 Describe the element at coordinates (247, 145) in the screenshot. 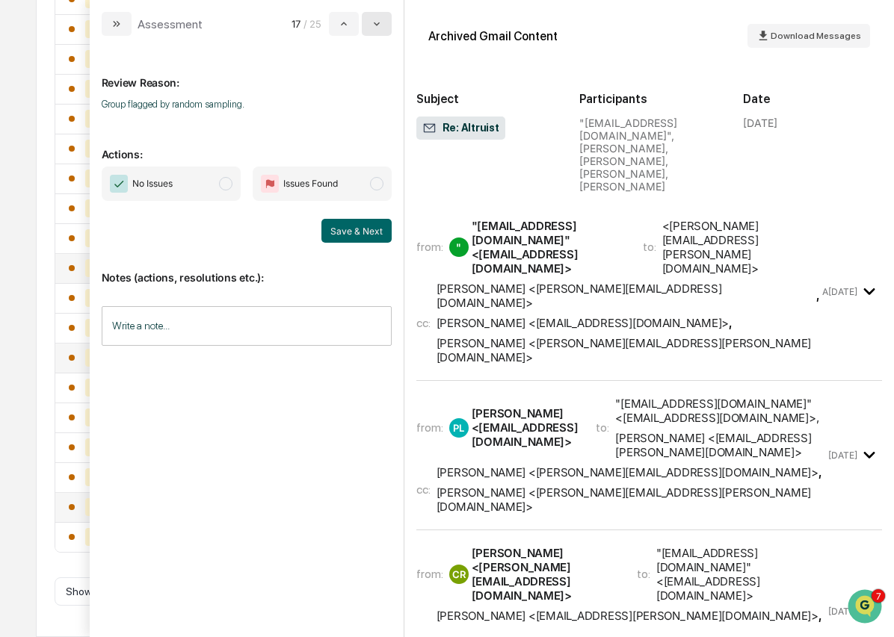

I see `p: Actions:` at that location.